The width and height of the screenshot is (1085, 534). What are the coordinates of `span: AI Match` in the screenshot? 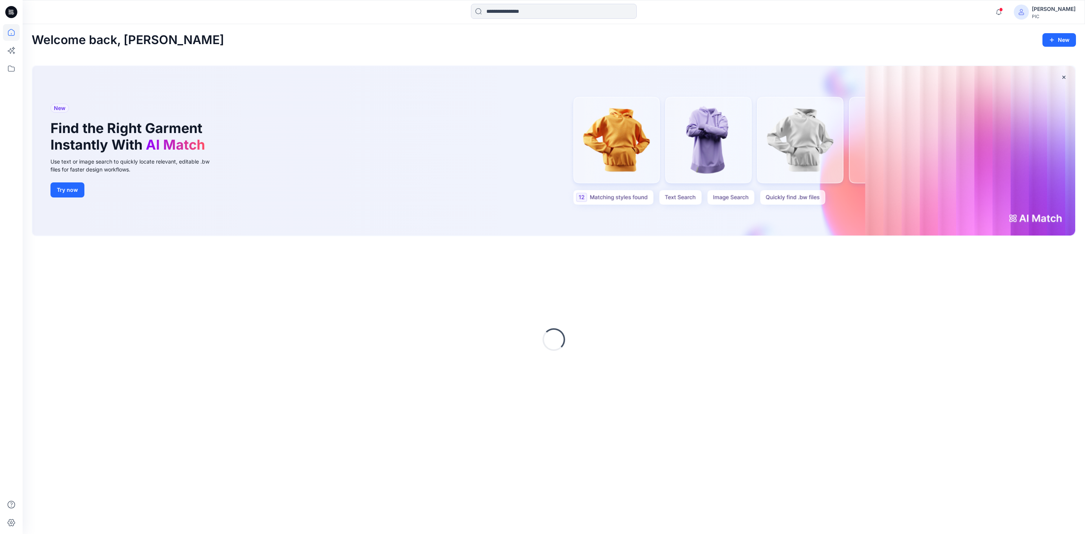 It's located at (175, 145).